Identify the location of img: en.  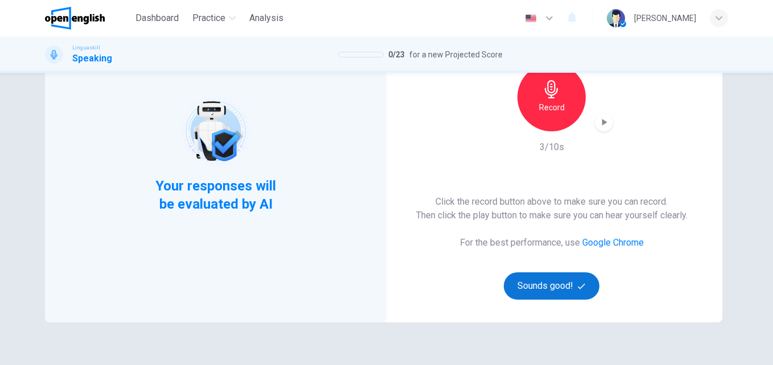
(531, 18).